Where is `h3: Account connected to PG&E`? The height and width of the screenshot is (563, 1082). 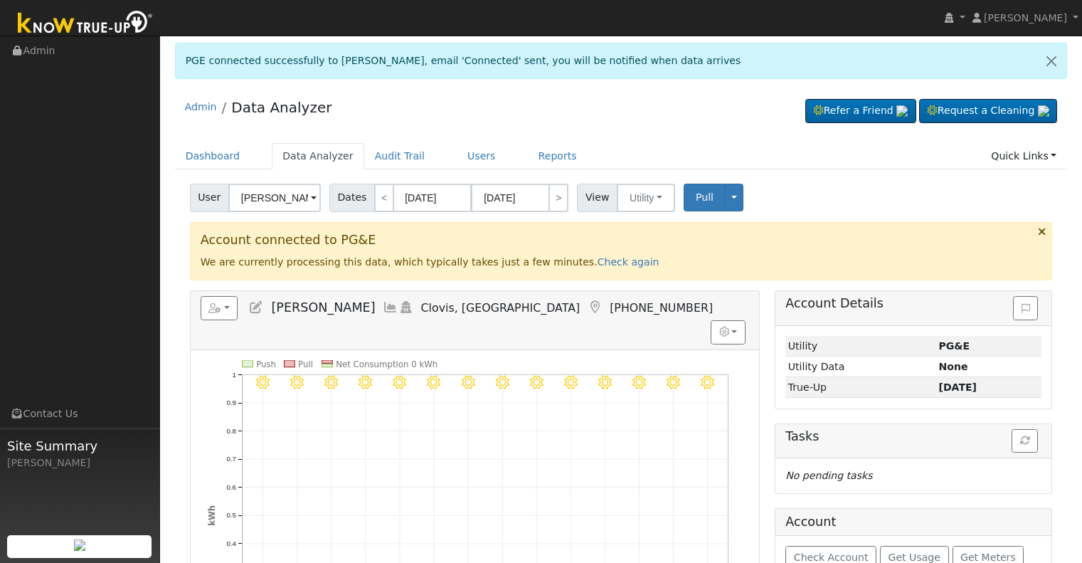
h3: Account connected to PG&E is located at coordinates (621, 240).